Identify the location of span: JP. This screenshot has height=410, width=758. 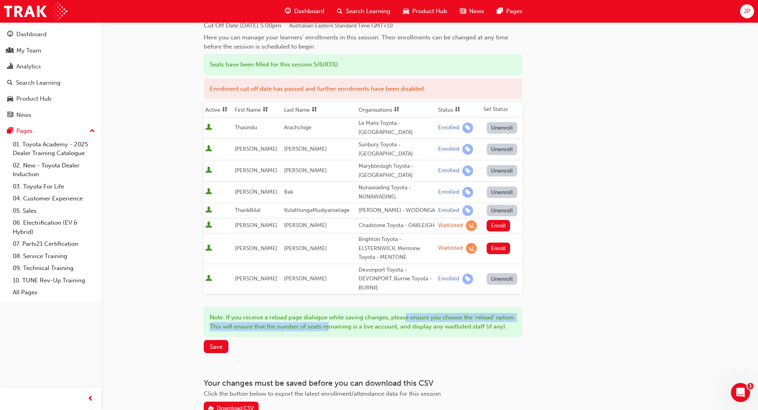
(747, 11).